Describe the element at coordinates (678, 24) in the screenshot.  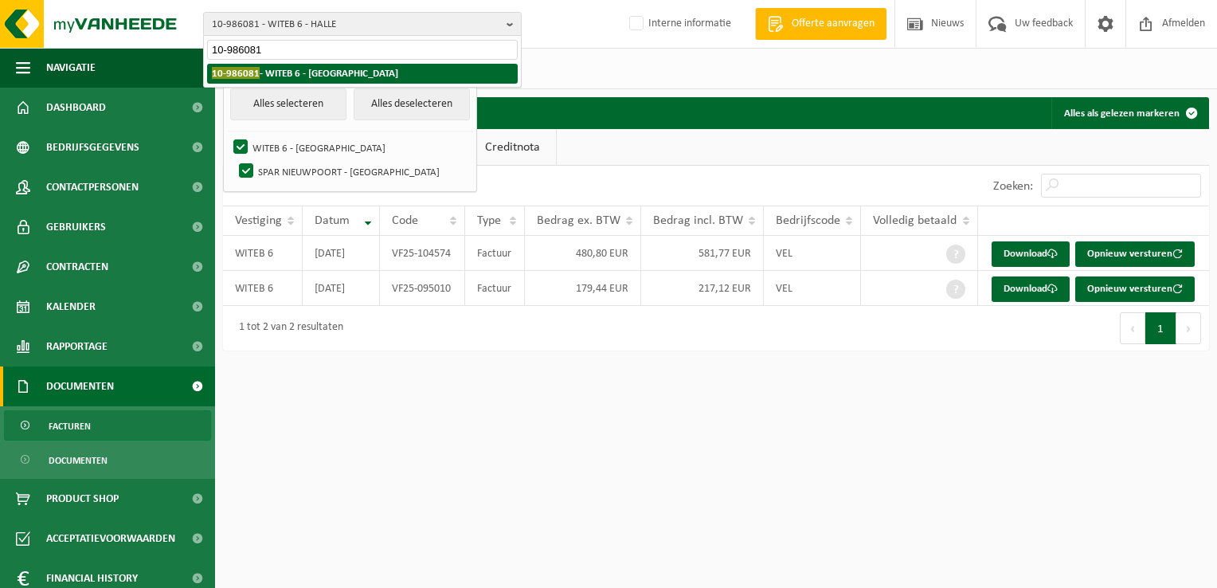
I see `label: Interne informatie` at that location.